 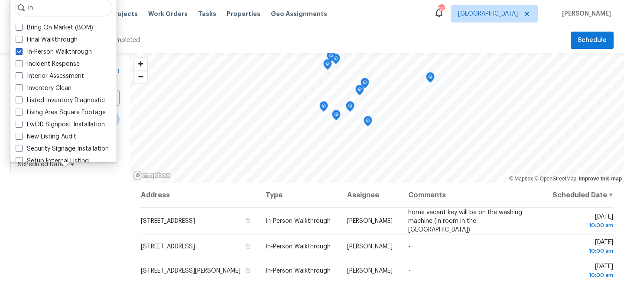 What do you see at coordinates (40, 165) in the screenshot?
I see `span: Scheduled Date` at bounding box center [40, 165].